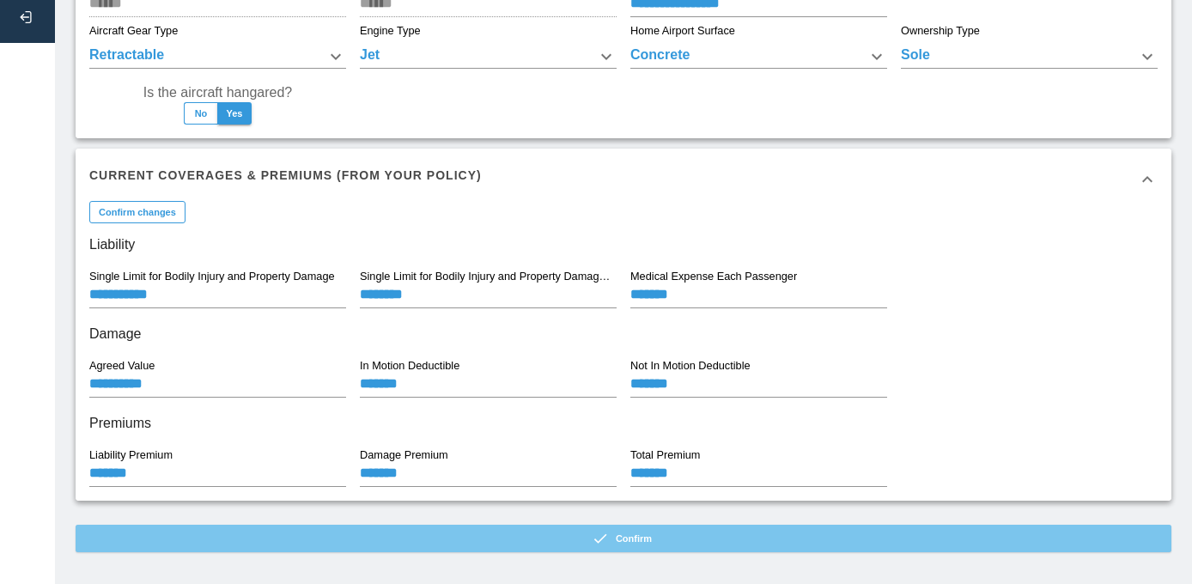  Describe the element at coordinates (713, 276) in the screenshot. I see `label: Medical Expense Each Passenger` at that location.